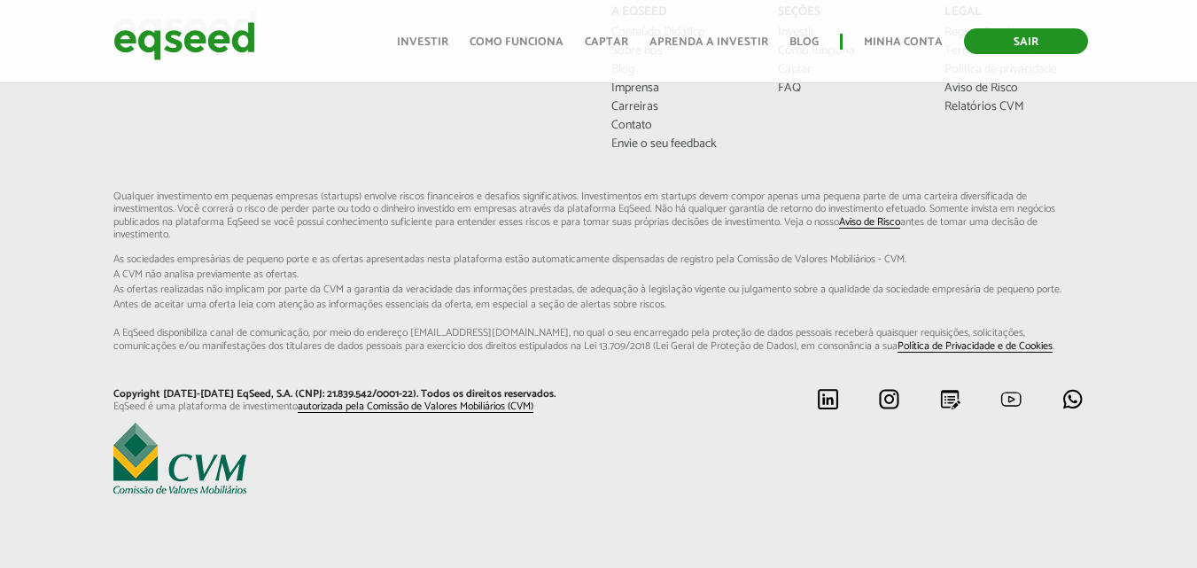  Describe the element at coordinates (517, 42) in the screenshot. I see `a: Como funciona` at that location.